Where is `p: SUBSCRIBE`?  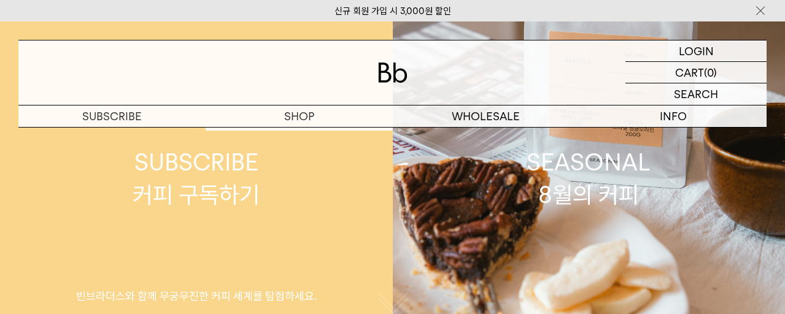 p: SUBSCRIBE is located at coordinates (112, 116).